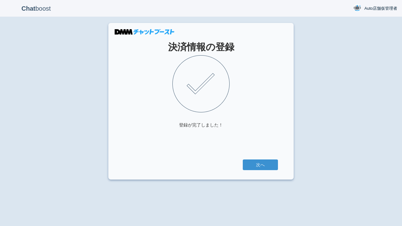 The image size is (402, 226). Describe the element at coordinates (201, 125) in the screenshot. I see `div: 登録が完了しました！` at that location.